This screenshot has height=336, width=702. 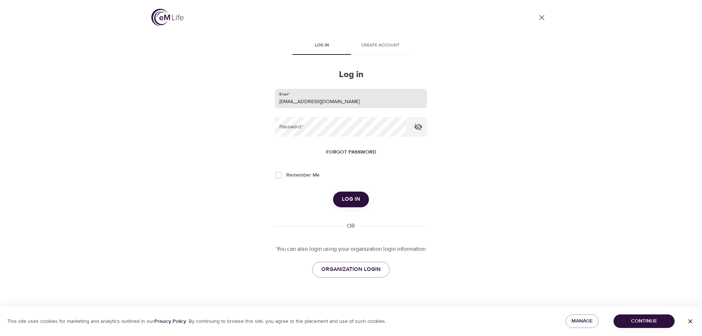 What do you see at coordinates (582, 321) in the screenshot?
I see `span: Manage` at bounding box center [582, 321].